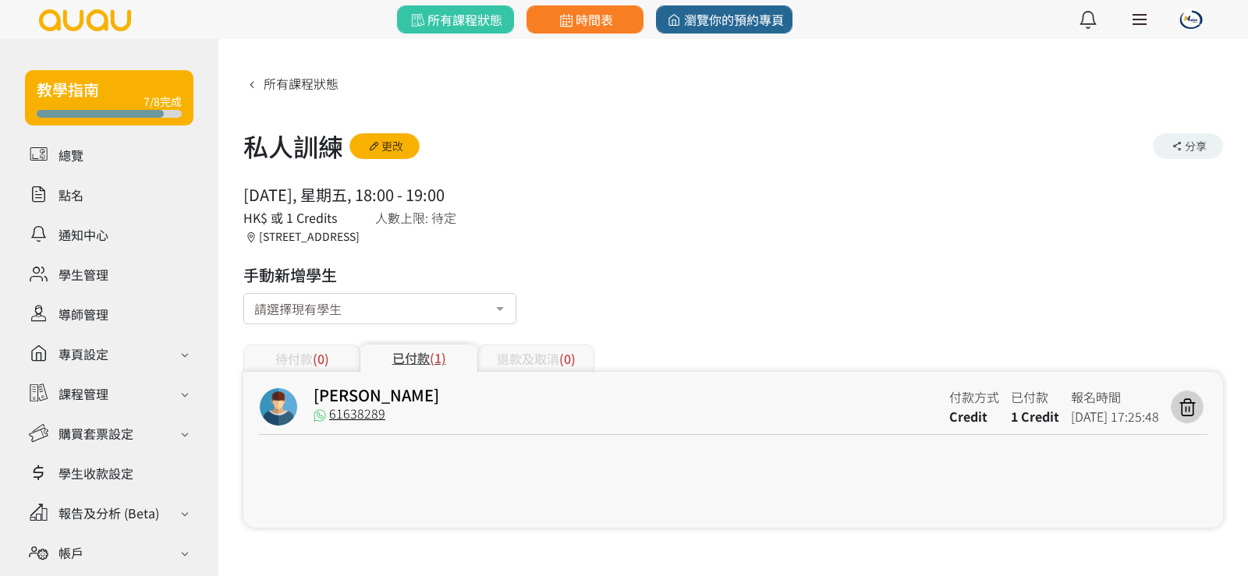 Image resolution: width=1248 pixels, height=576 pixels. I want to click on a: 61638289, so click(349, 413).